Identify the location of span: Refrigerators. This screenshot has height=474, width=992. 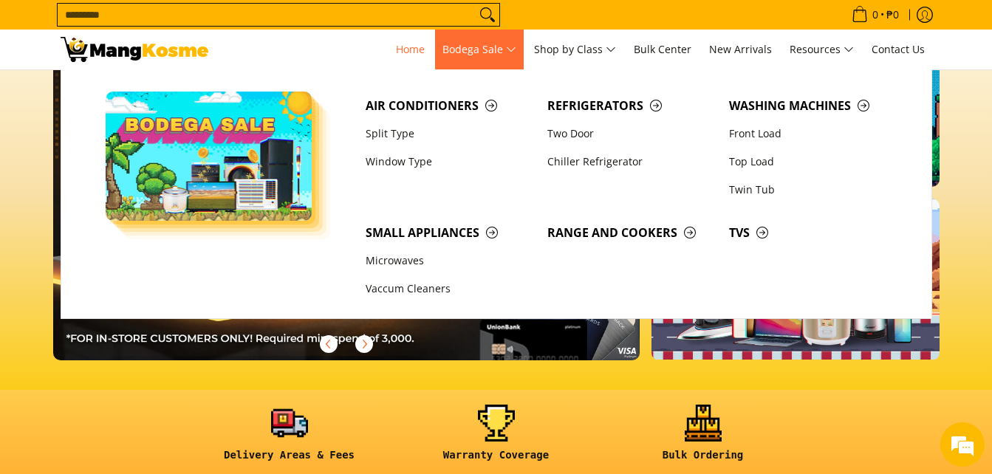
(631, 106).